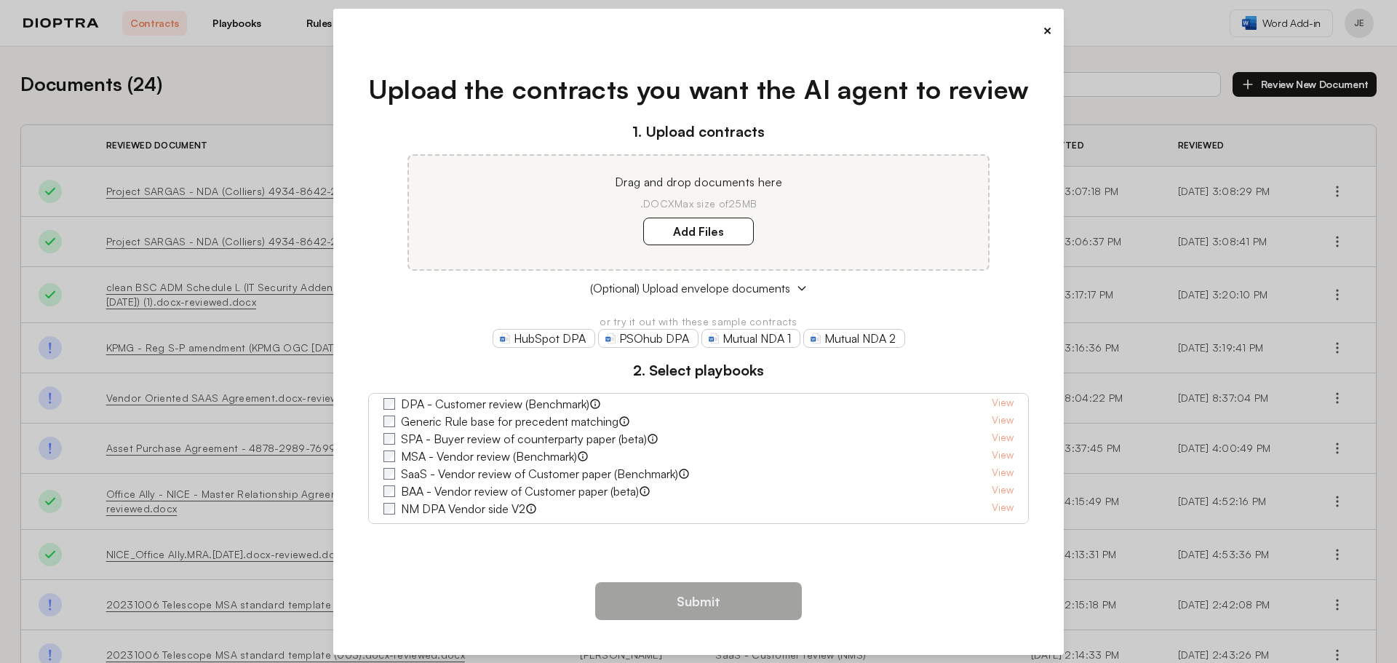  What do you see at coordinates (751, 338) in the screenshot?
I see `a: Mutual NDA 1` at bounding box center [751, 338].